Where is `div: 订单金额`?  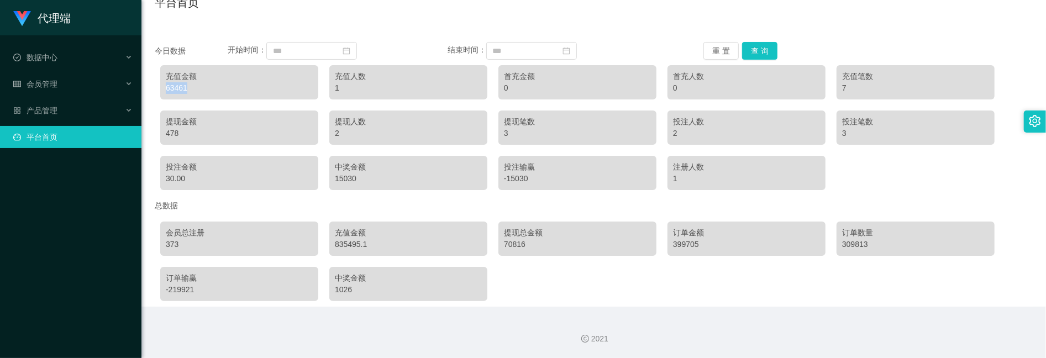
div: 订单金额 is located at coordinates (746, 233).